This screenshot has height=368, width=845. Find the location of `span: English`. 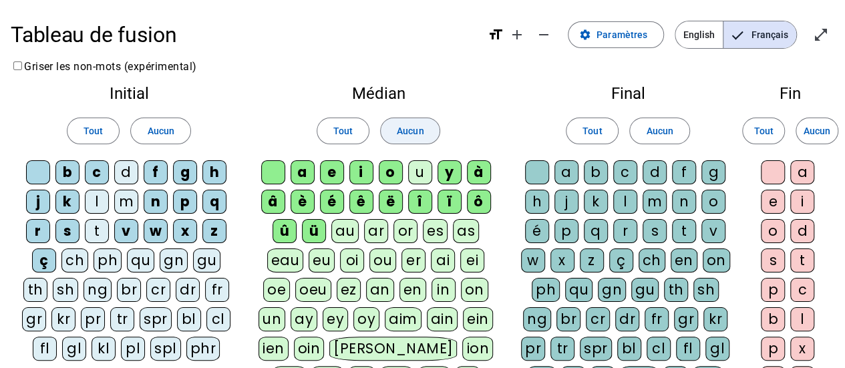

span: English is located at coordinates (699, 35).